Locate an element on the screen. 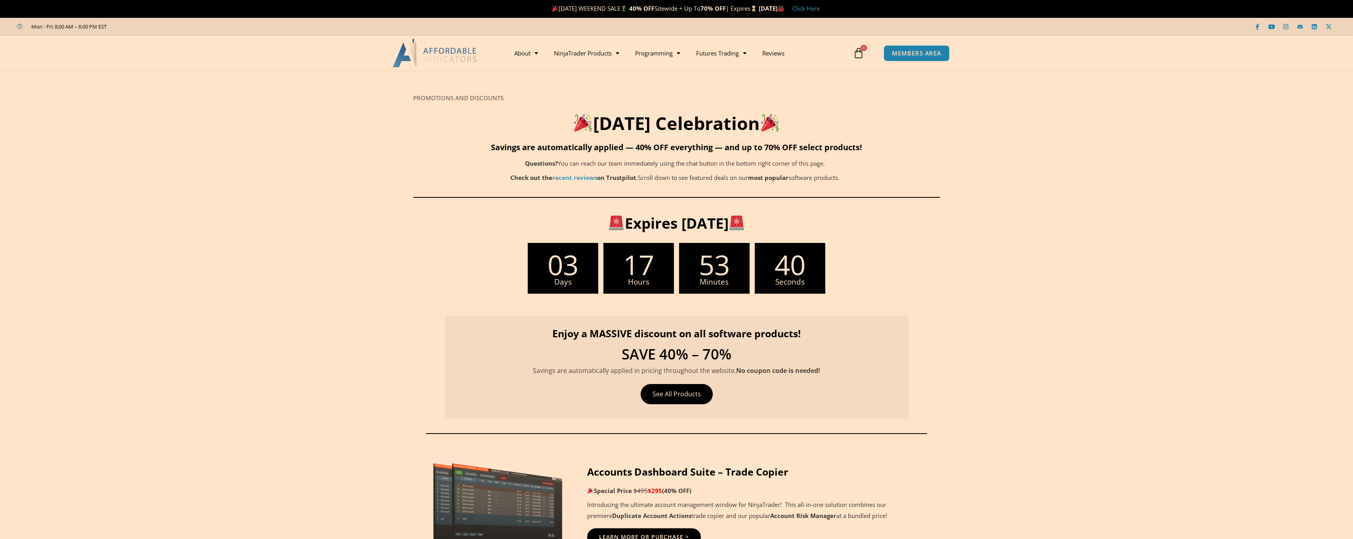 The image size is (1353, 539). strong: Special Price is located at coordinates (609, 490).